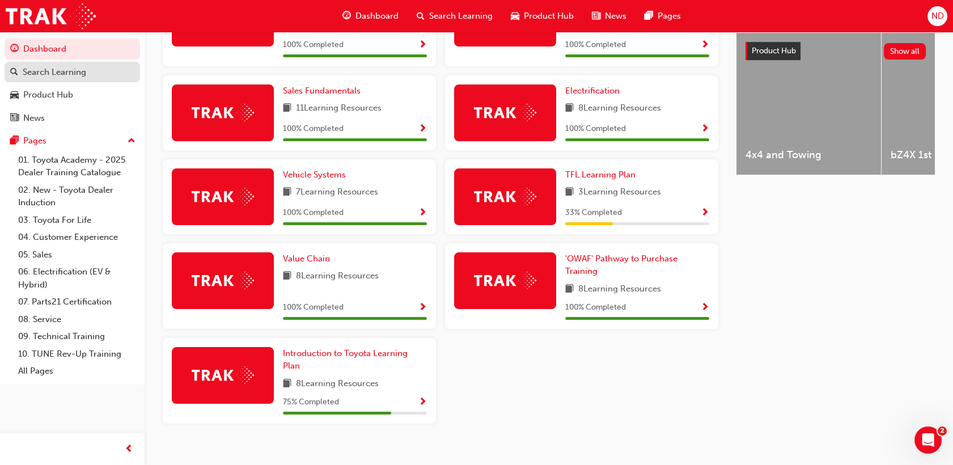 This screenshot has width=953, height=465. What do you see at coordinates (594, 213) in the screenshot?
I see `span: 33 % Completed` at bounding box center [594, 213].